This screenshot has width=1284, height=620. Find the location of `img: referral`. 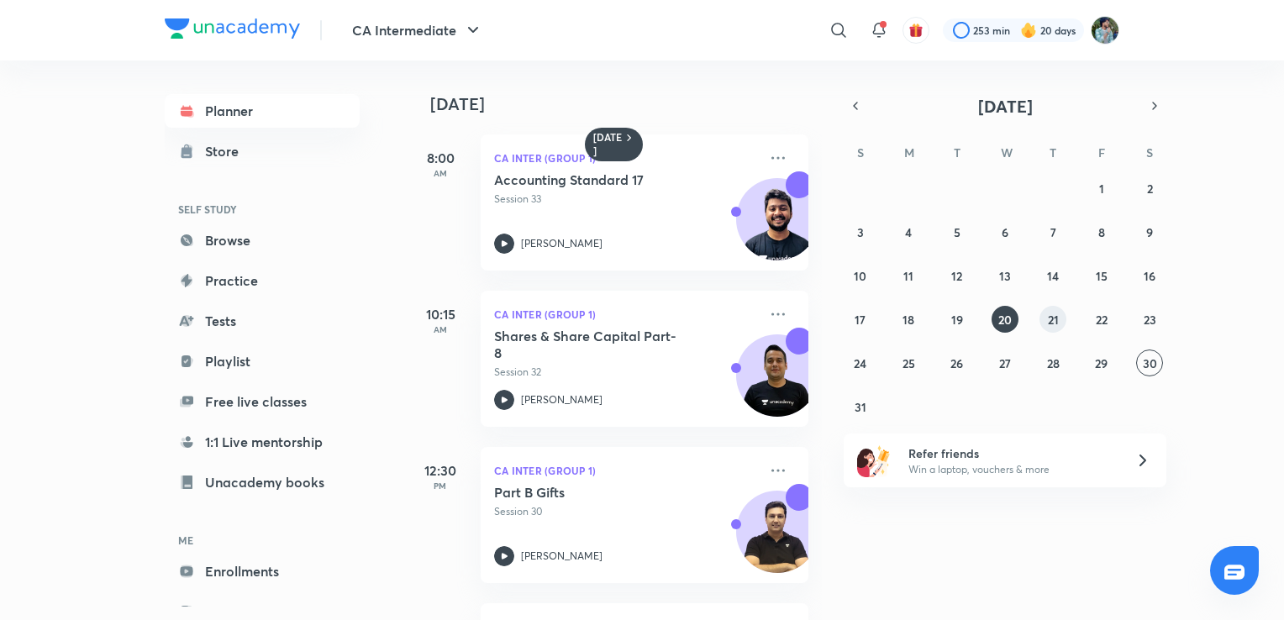

img: referral is located at coordinates (874, 460).